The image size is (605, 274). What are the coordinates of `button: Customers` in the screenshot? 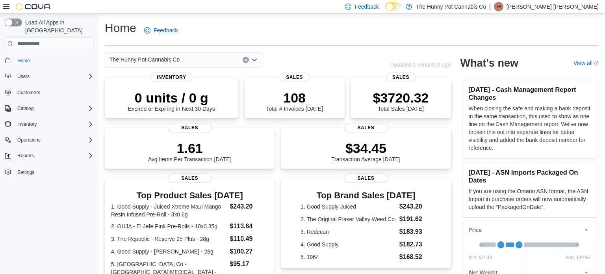 It's located at (49, 92).